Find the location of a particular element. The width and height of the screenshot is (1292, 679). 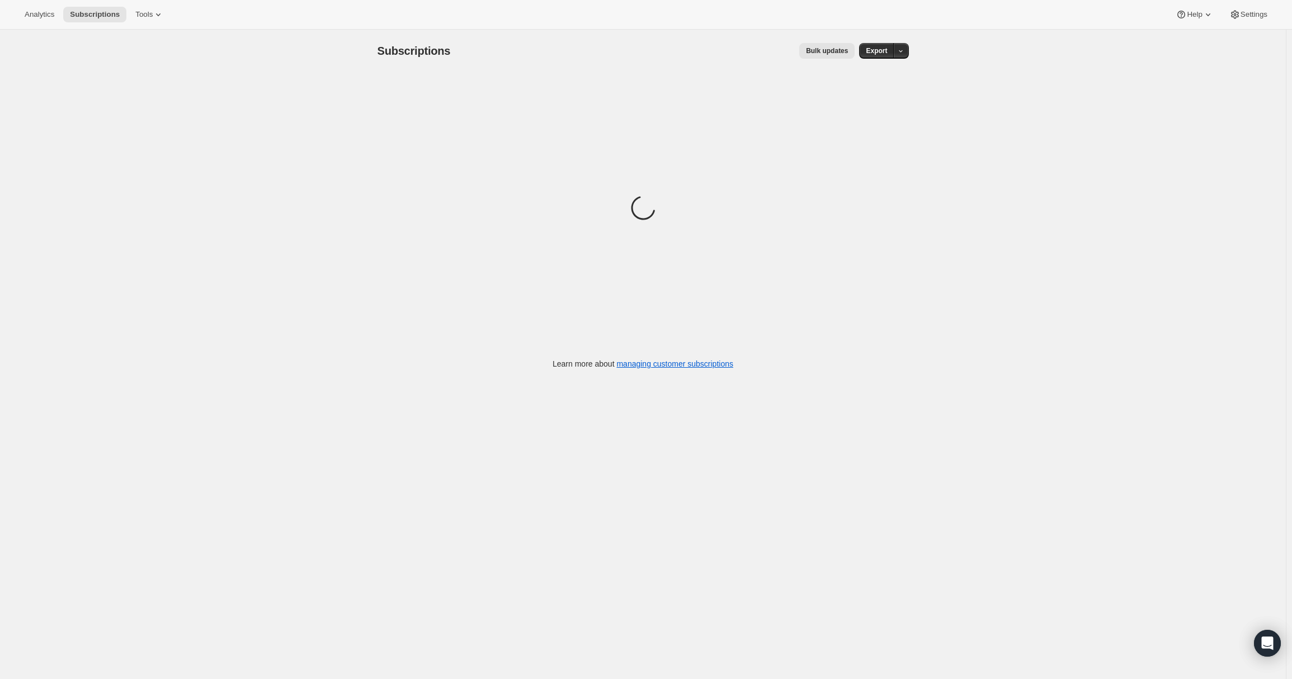

p: Learn more about is located at coordinates (643, 364).